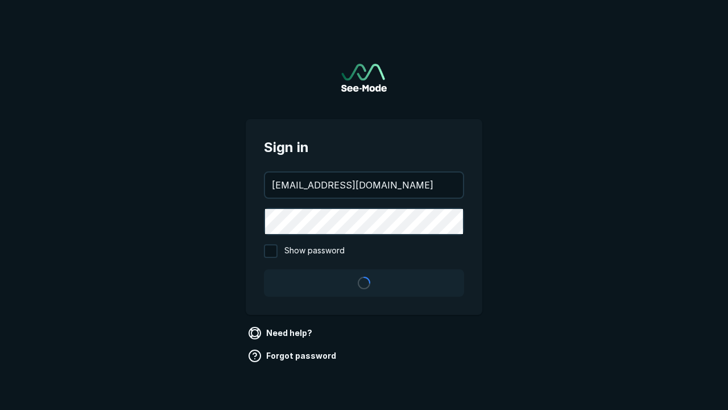  What do you see at coordinates (293, 356) in the screenshot?
I see `a: Forgot password` at bounding box center [293, 356].